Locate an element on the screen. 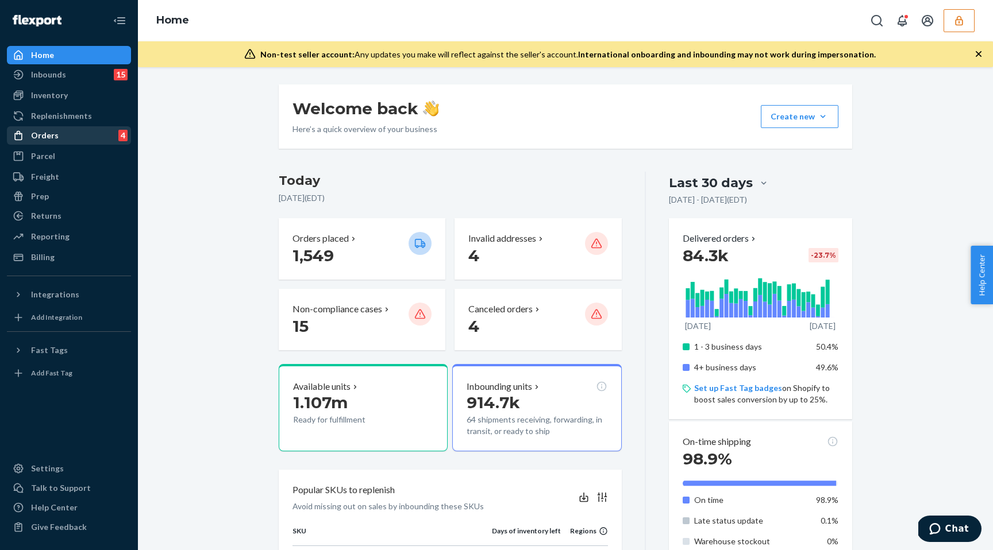 Image resolution: width=993 pixels, height=550 pixels. p: Late status update is located at coordinates (750, 521).